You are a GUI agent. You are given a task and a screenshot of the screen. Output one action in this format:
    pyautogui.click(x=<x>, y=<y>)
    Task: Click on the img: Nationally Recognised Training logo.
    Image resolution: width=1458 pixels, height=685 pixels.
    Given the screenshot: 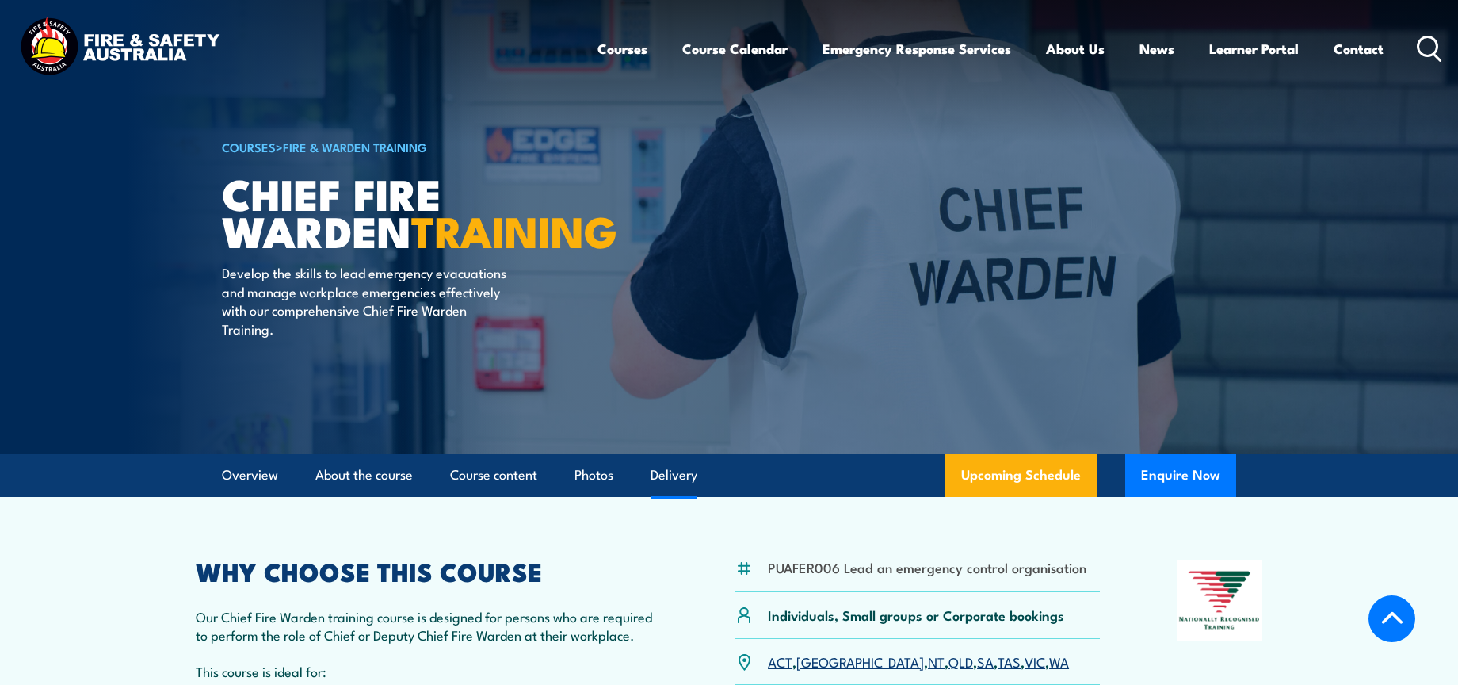 What is the action you would take?
    pyautogui.click(x=1220, y=600)
    